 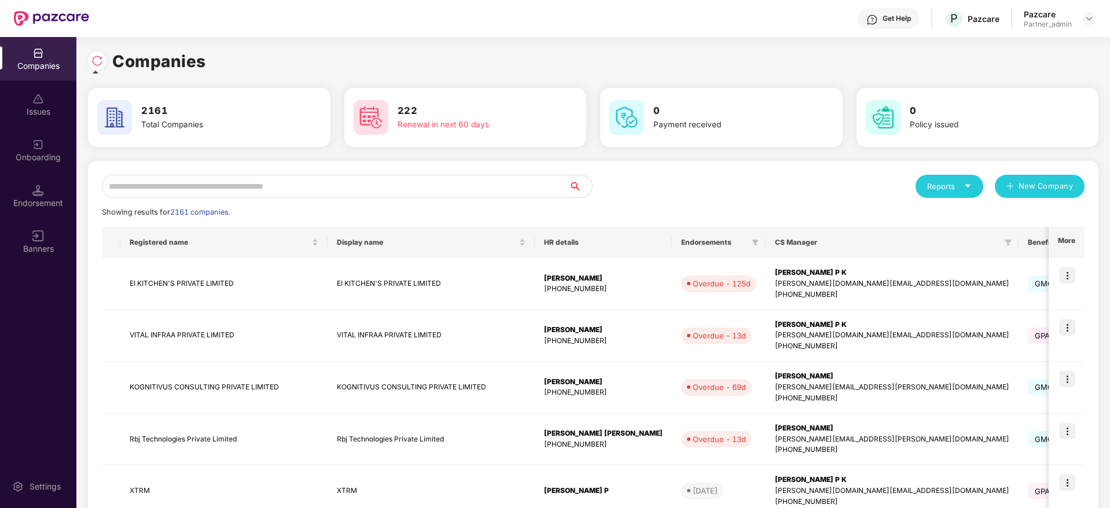 What do you see at coordinates (471, 125) in the screenshot?
I see `div: Renewal in next 60 days` at bounding box center [471, 125].